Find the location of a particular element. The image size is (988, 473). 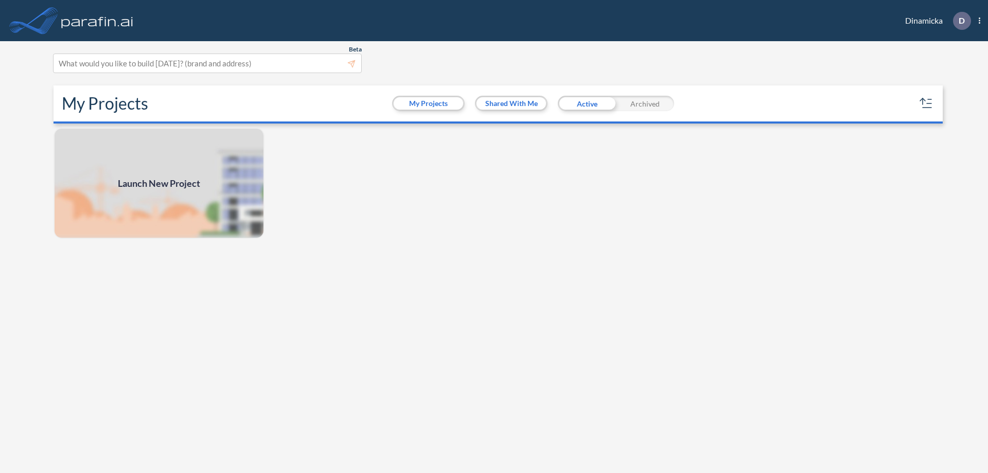

span: Launch New Project is located at coordinates (159, 183).